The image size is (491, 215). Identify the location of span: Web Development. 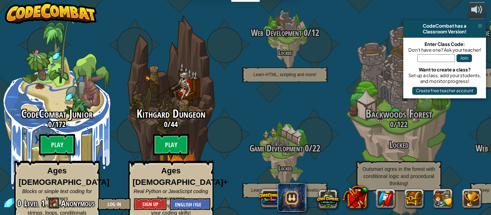
(276, 33).